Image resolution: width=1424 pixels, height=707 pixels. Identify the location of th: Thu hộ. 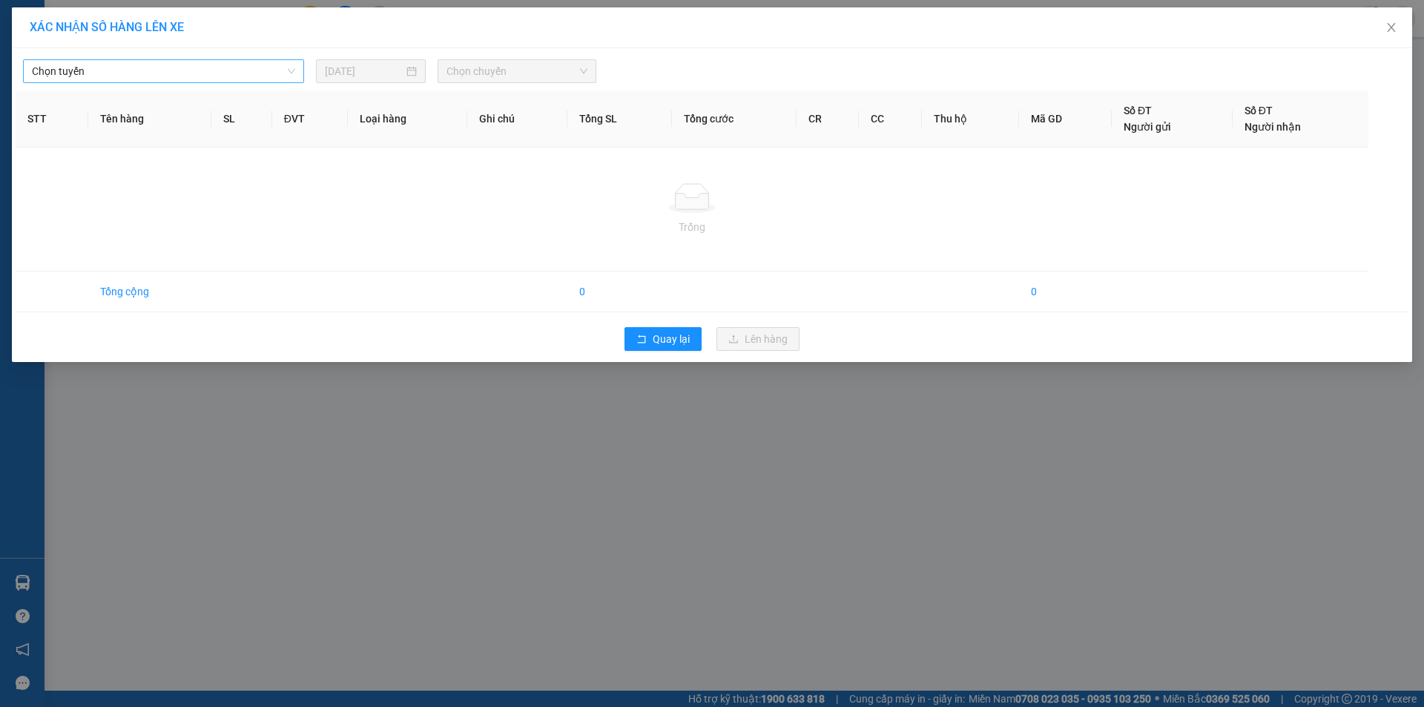
(970, 119).